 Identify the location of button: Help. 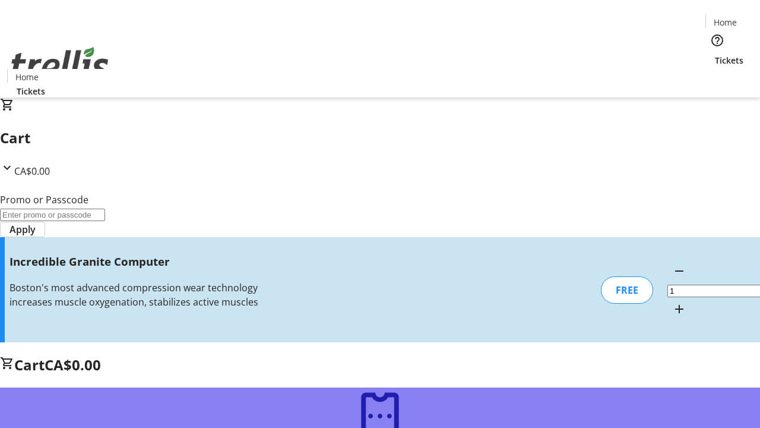
(717, 40).